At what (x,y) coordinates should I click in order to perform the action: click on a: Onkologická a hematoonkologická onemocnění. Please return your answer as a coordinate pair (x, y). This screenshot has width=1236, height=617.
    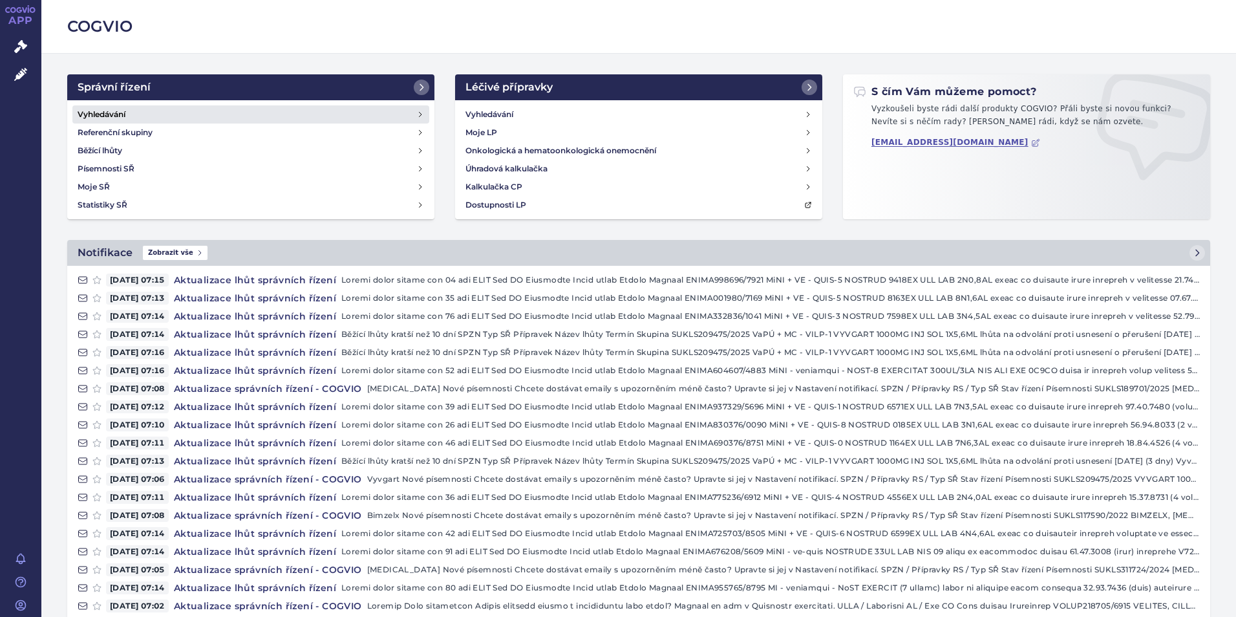
    Looking at the image, I should click on (639, 151).